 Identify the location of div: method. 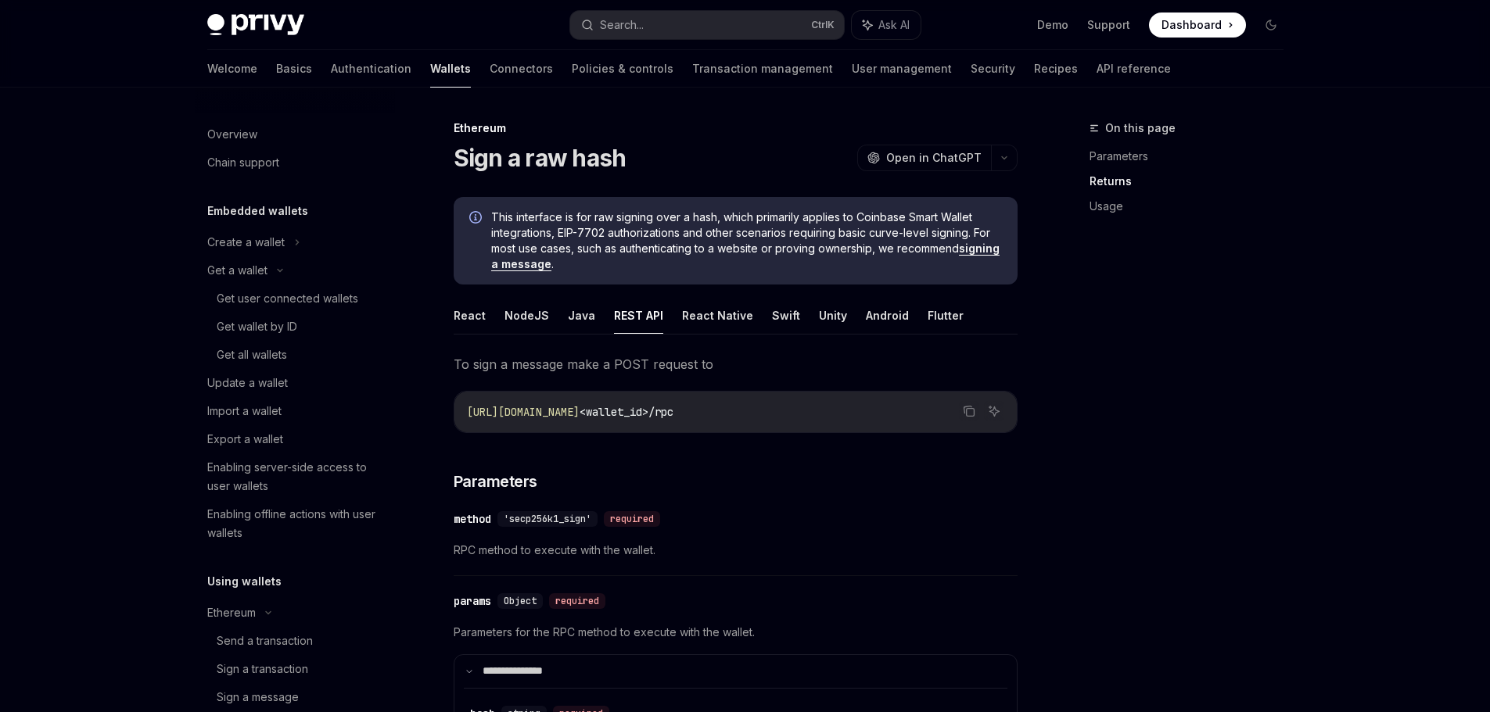
(472, 519).